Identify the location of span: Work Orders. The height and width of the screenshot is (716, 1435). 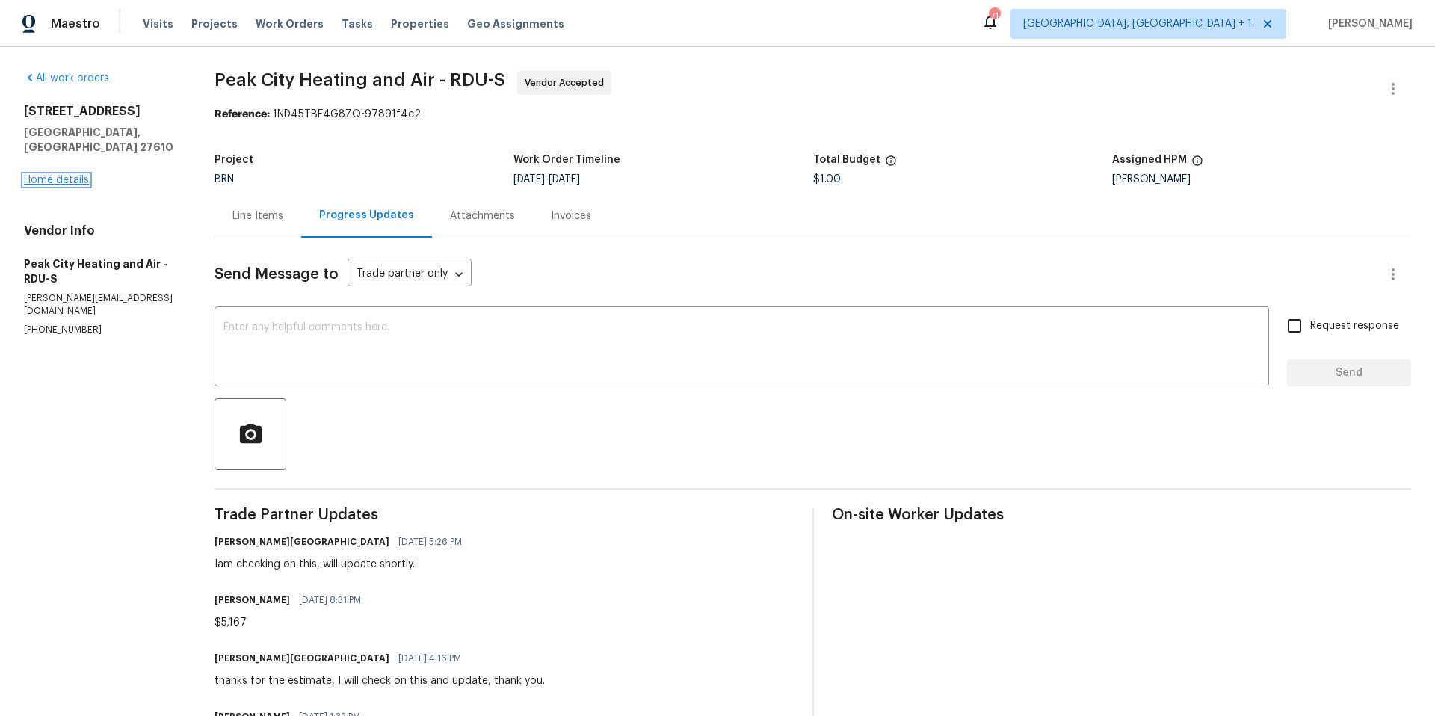
(289, 24).